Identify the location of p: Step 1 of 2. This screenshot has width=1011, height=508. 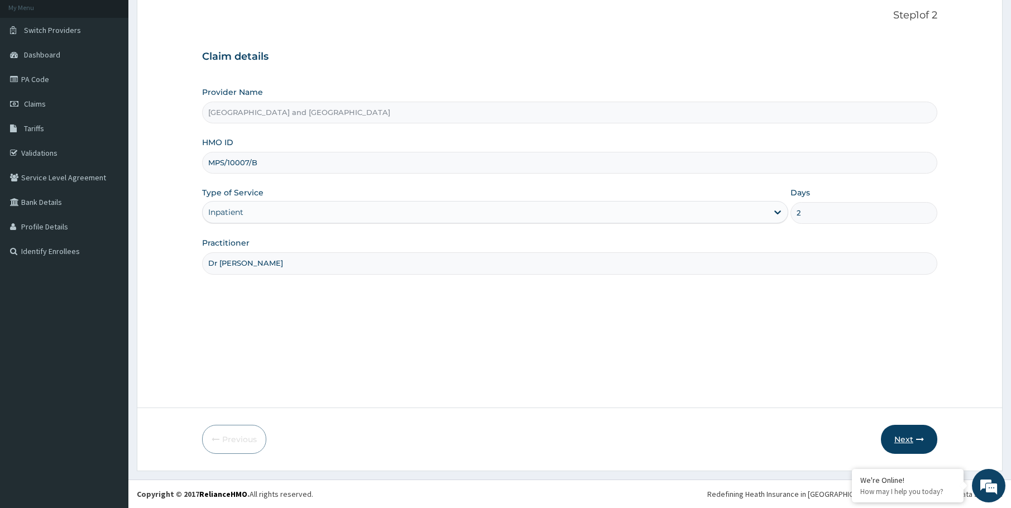
(570, 16).